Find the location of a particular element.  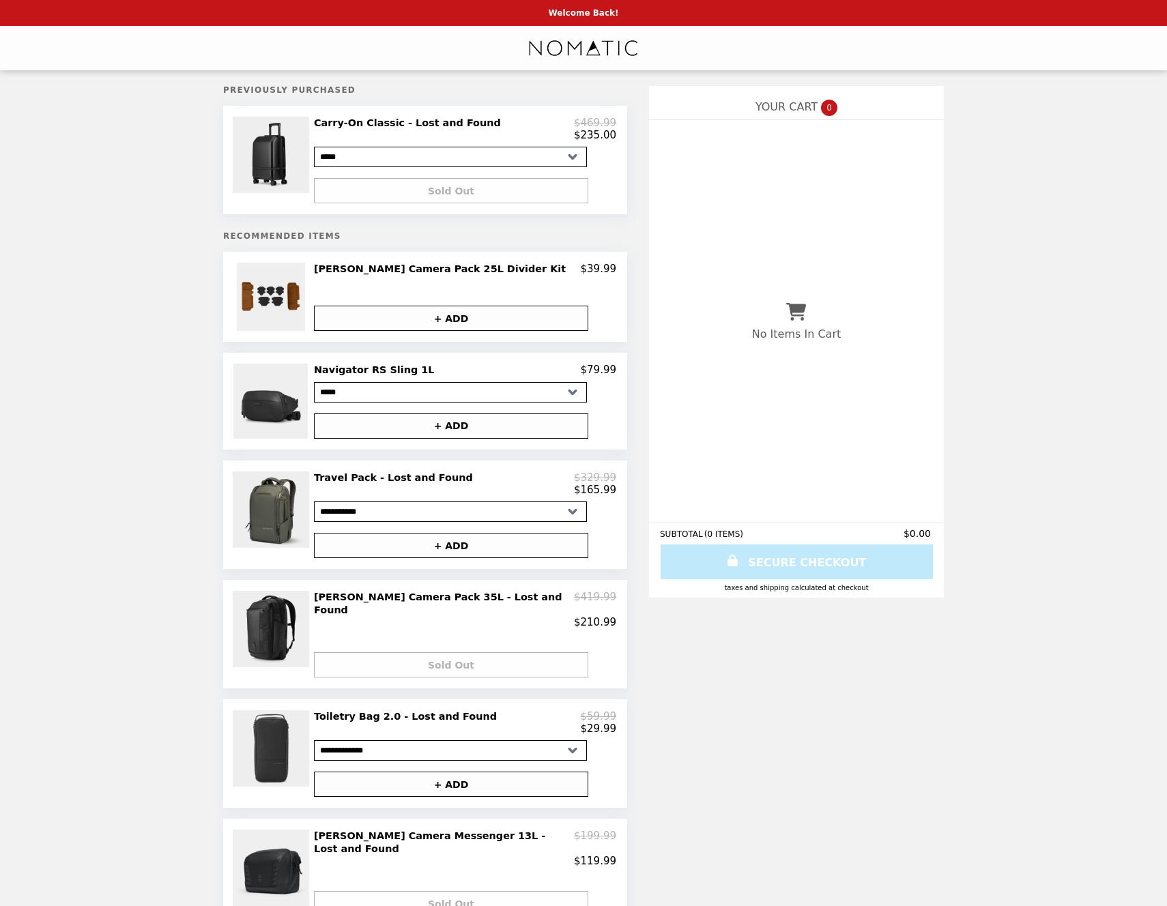

h5: Recommended Items is located at coordinates (425, 236).